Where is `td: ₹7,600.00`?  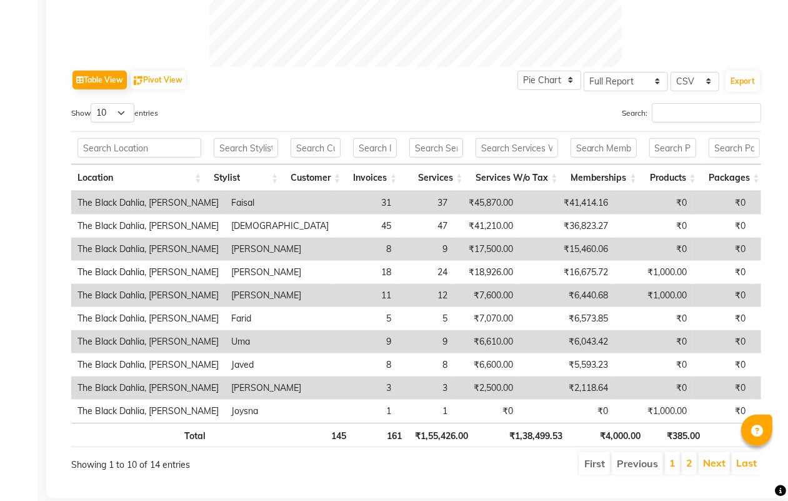 td: ₹7,600.00 is located at coordinates (486, 295).